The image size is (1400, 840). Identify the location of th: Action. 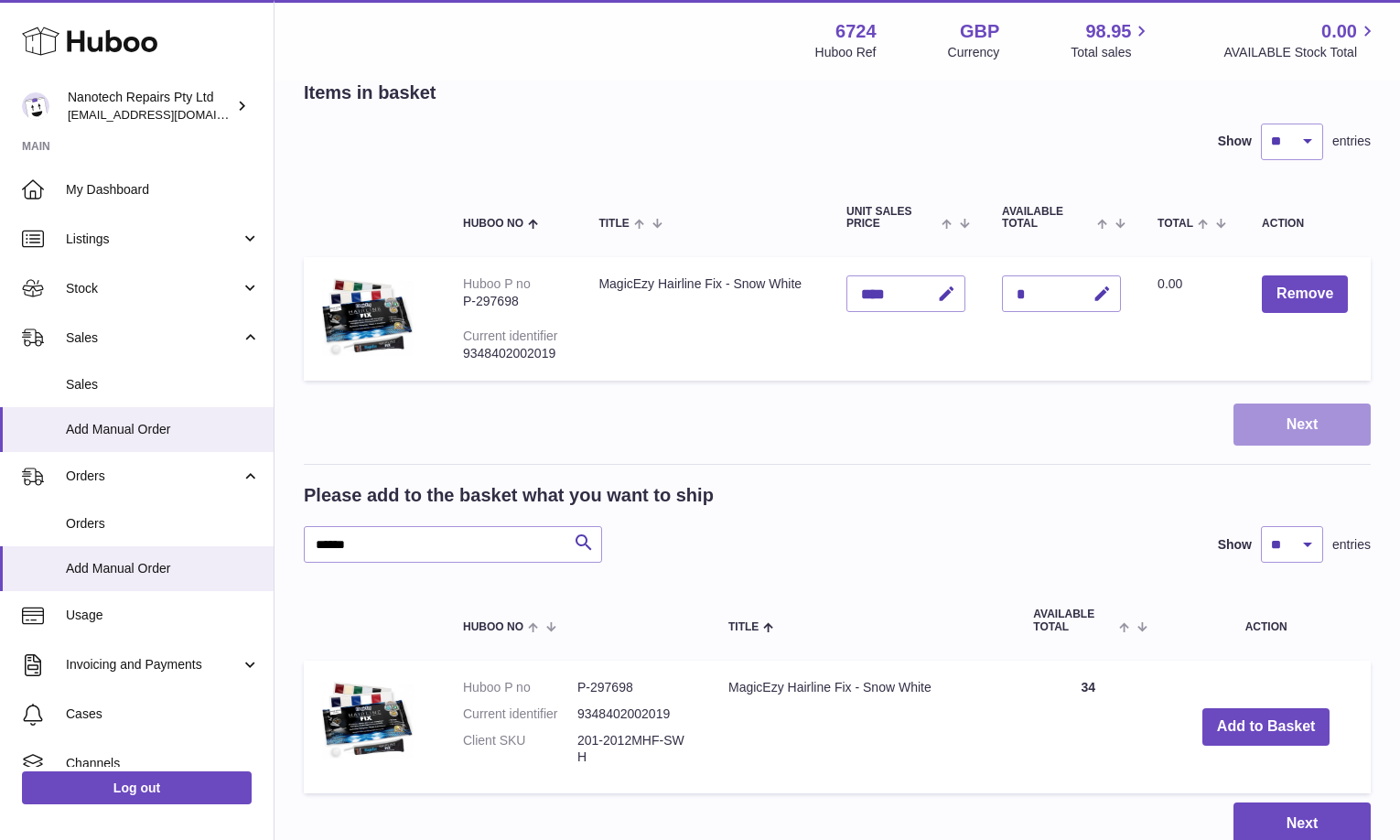
(1266, 620).